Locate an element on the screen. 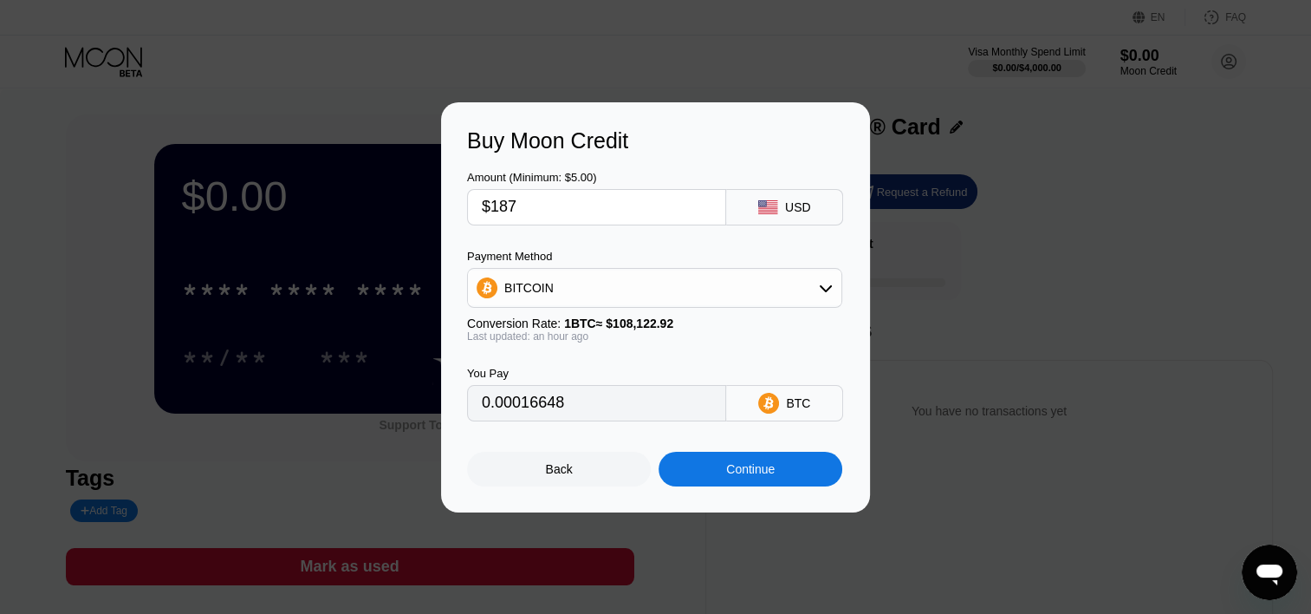  div: USD is located at coordinates (798, 207).